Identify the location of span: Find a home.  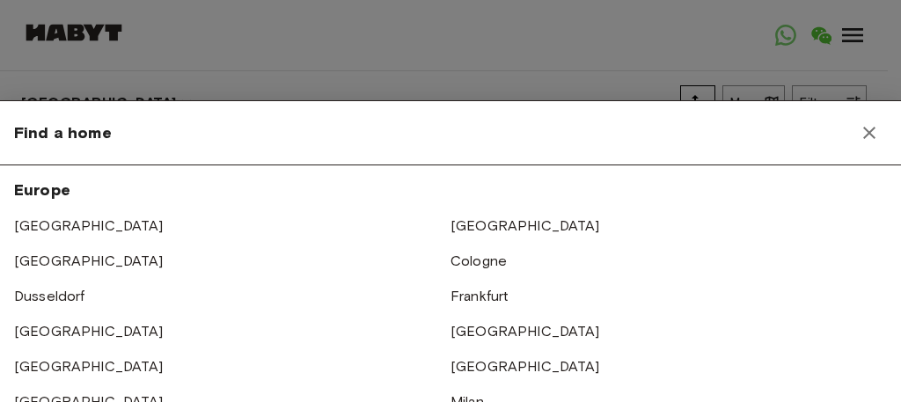
(62, 133).